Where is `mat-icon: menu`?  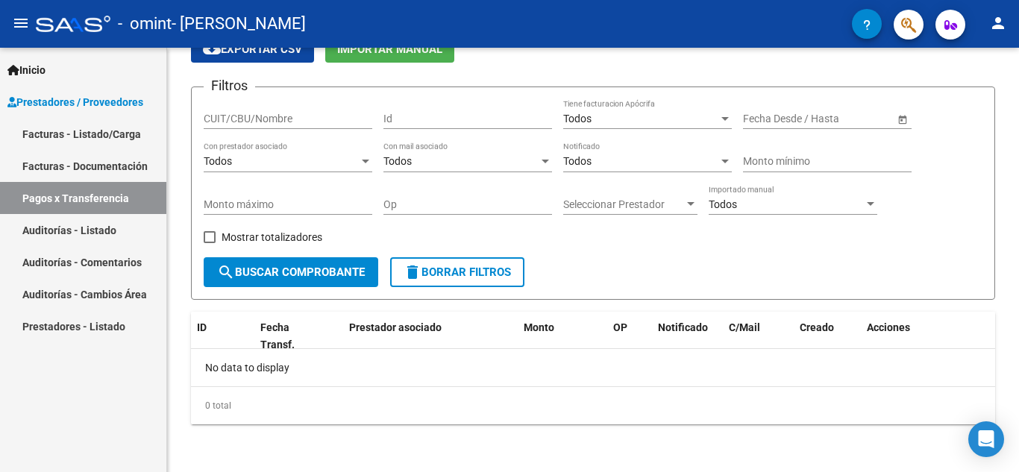 mat-icon: menu is located at coordinates (21, 23).